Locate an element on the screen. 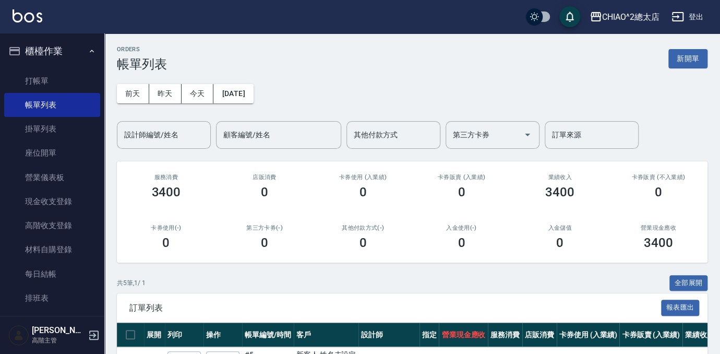 Image resolution: width=720 pixels, height=354 pixels. button: 今天 is located at coordinates (198, 93).